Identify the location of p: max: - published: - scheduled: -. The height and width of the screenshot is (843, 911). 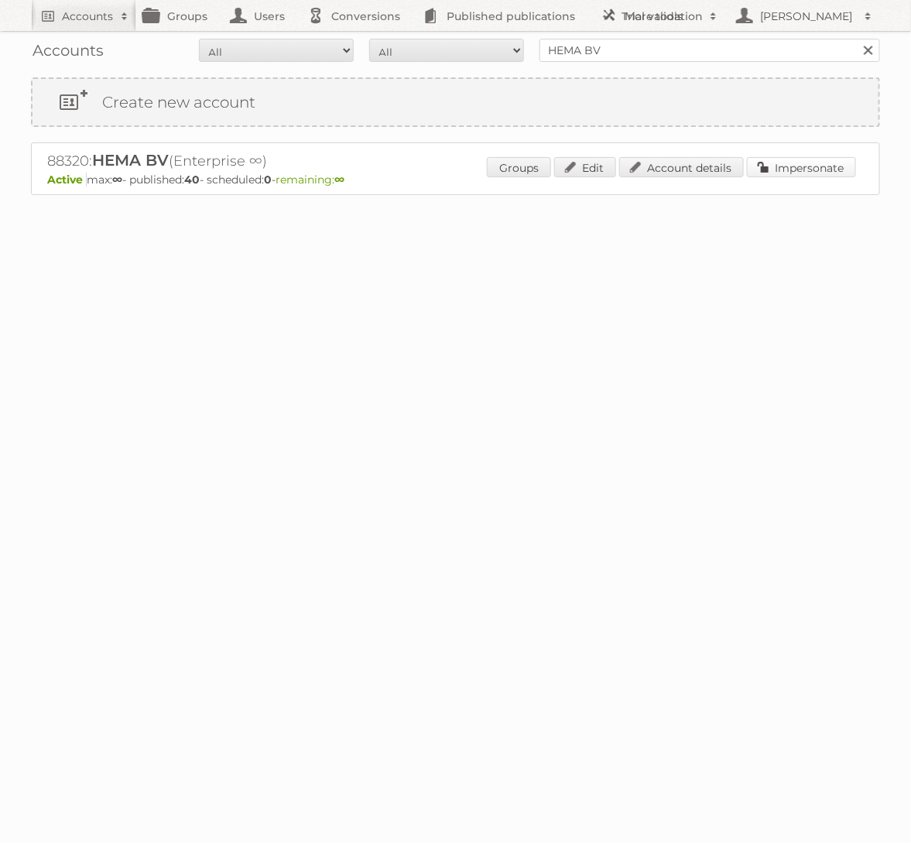
(455, 180).